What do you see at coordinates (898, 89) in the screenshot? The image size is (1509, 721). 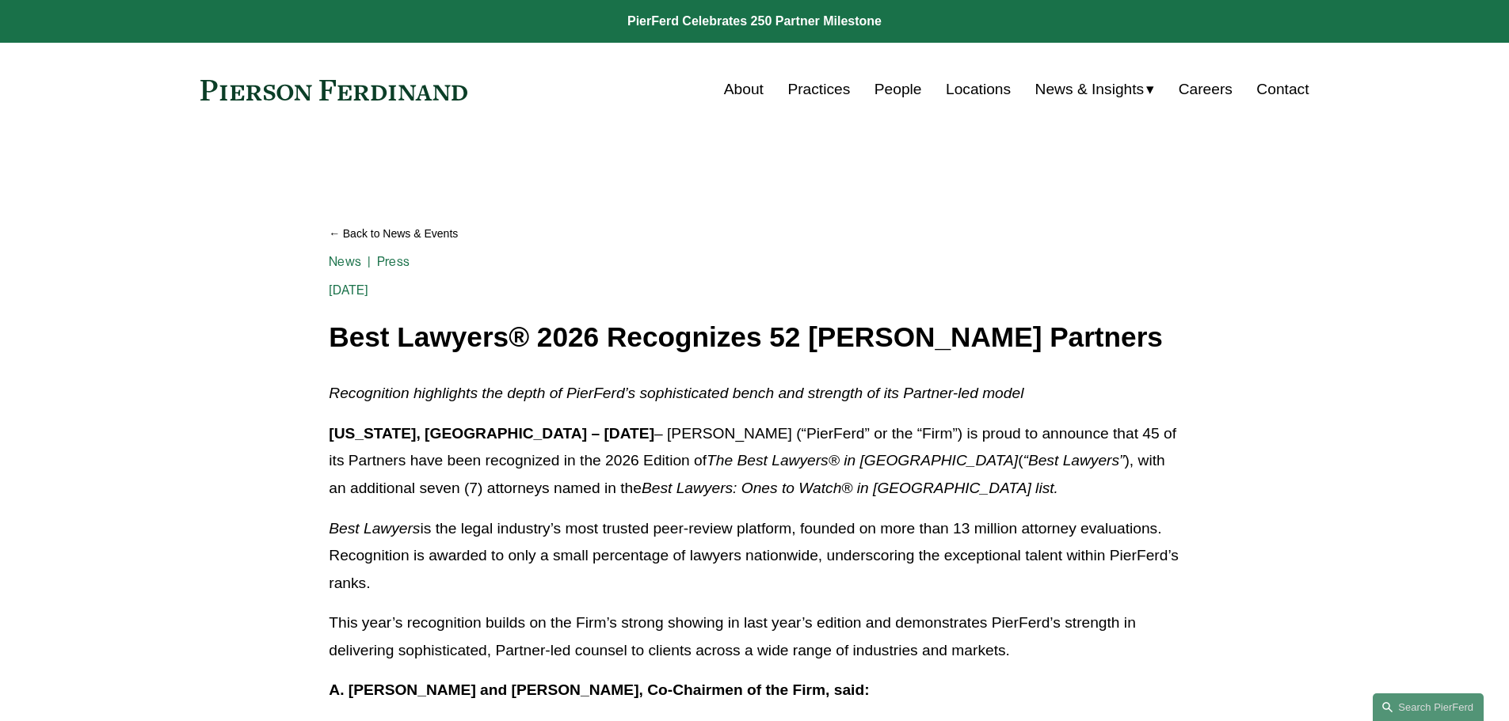 I see `a: People` at bounding box center [898, 89].